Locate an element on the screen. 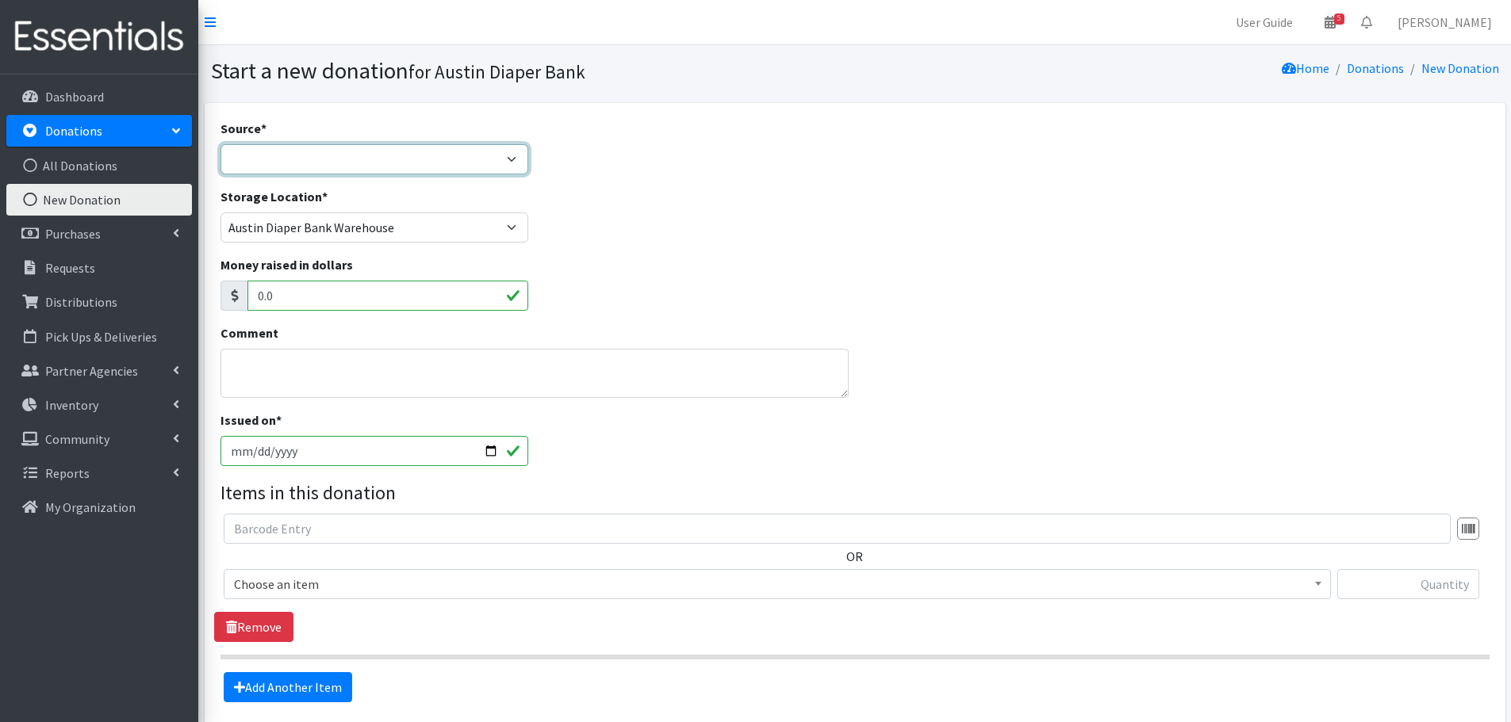 This screenshot has width=1511, height=722. p: Inventory is located at coordinates (71, 405).